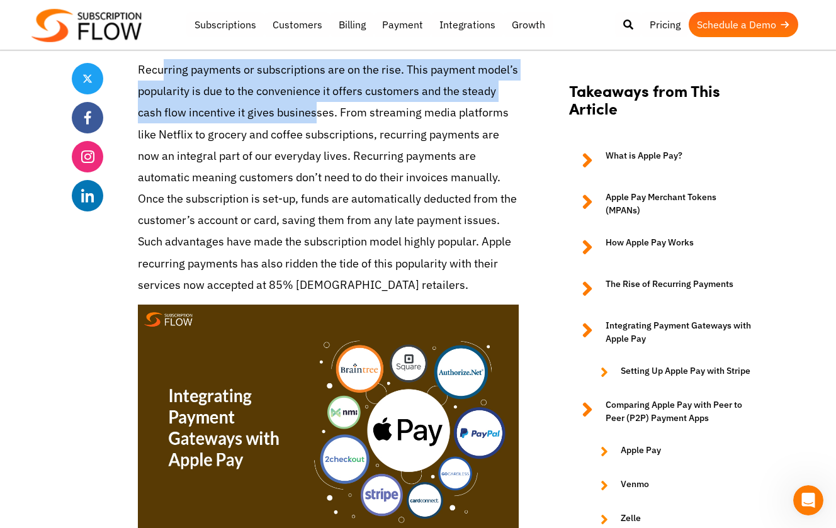 Image resolution: width=836 pixels, height=528 pixels. Describe the element at coordinates (467, 25) in the screenshot. I see `a: Integrations` at that location.